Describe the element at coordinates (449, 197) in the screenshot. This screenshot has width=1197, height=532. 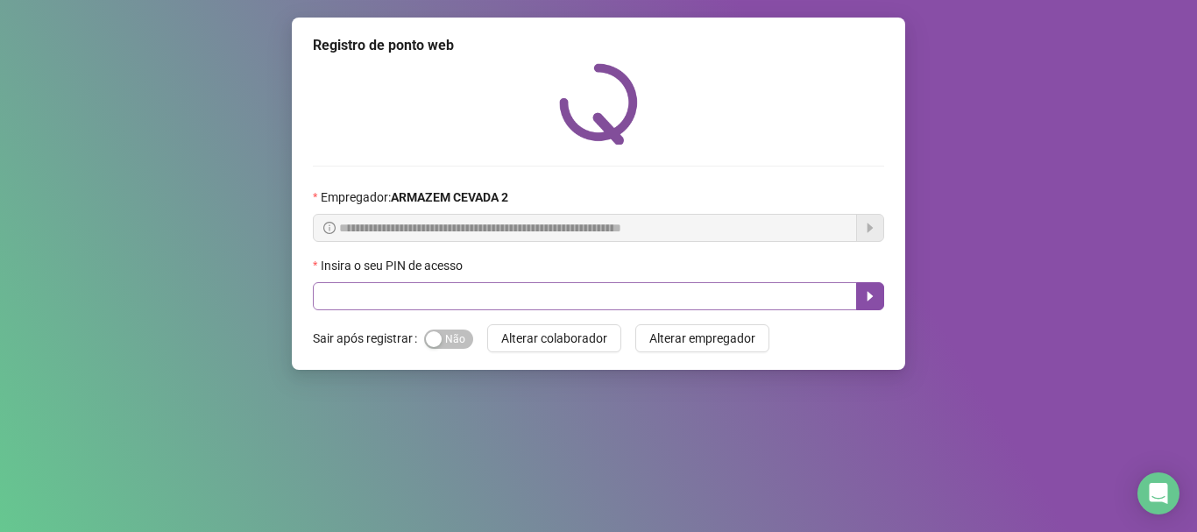
I see `strong: ARMAZEM CEVADA 2` at that location.